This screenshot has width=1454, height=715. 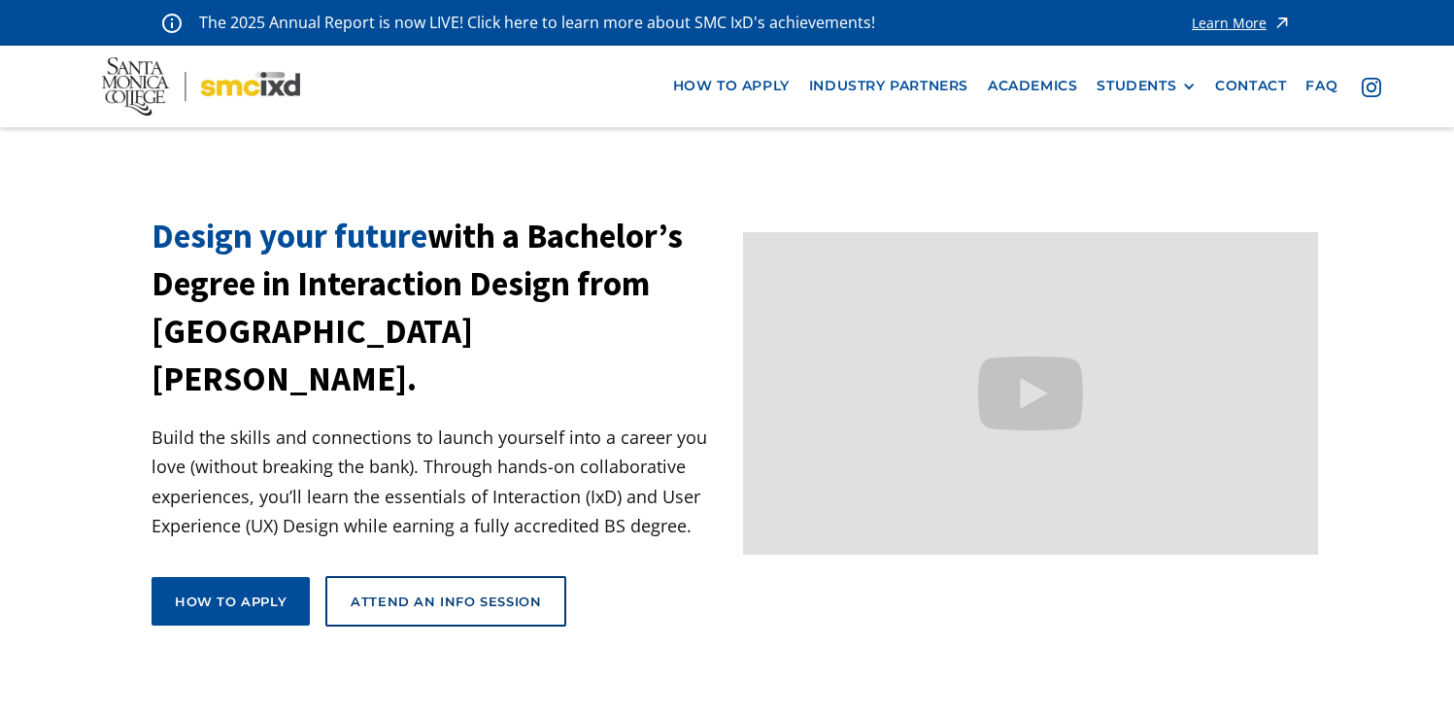 What do you see at coordinates (290, 236) in the screenshot?
I see `span: Design your future` at bounding box center [290, 236].